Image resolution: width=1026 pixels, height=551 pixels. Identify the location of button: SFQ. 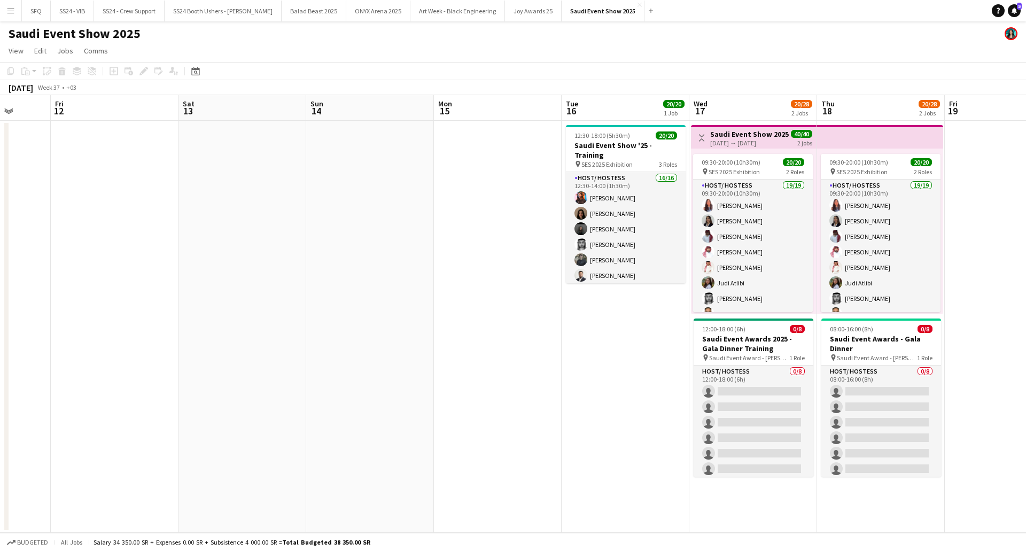
(36, 11).